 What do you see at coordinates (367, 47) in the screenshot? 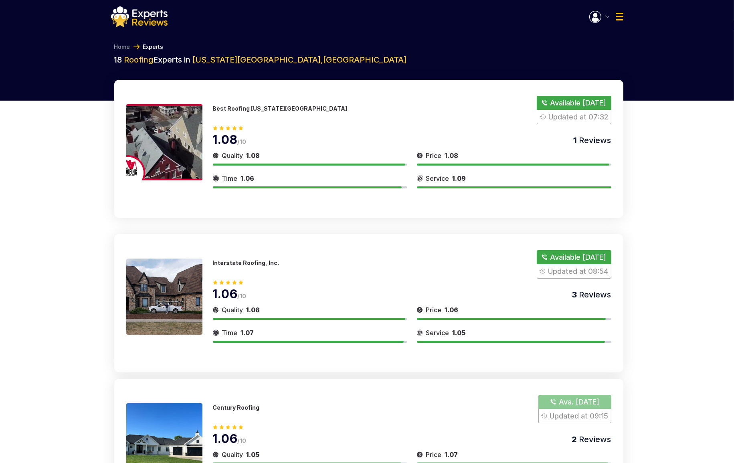
I see `nav: Breadcrumb` at bounding box center [367, 47].